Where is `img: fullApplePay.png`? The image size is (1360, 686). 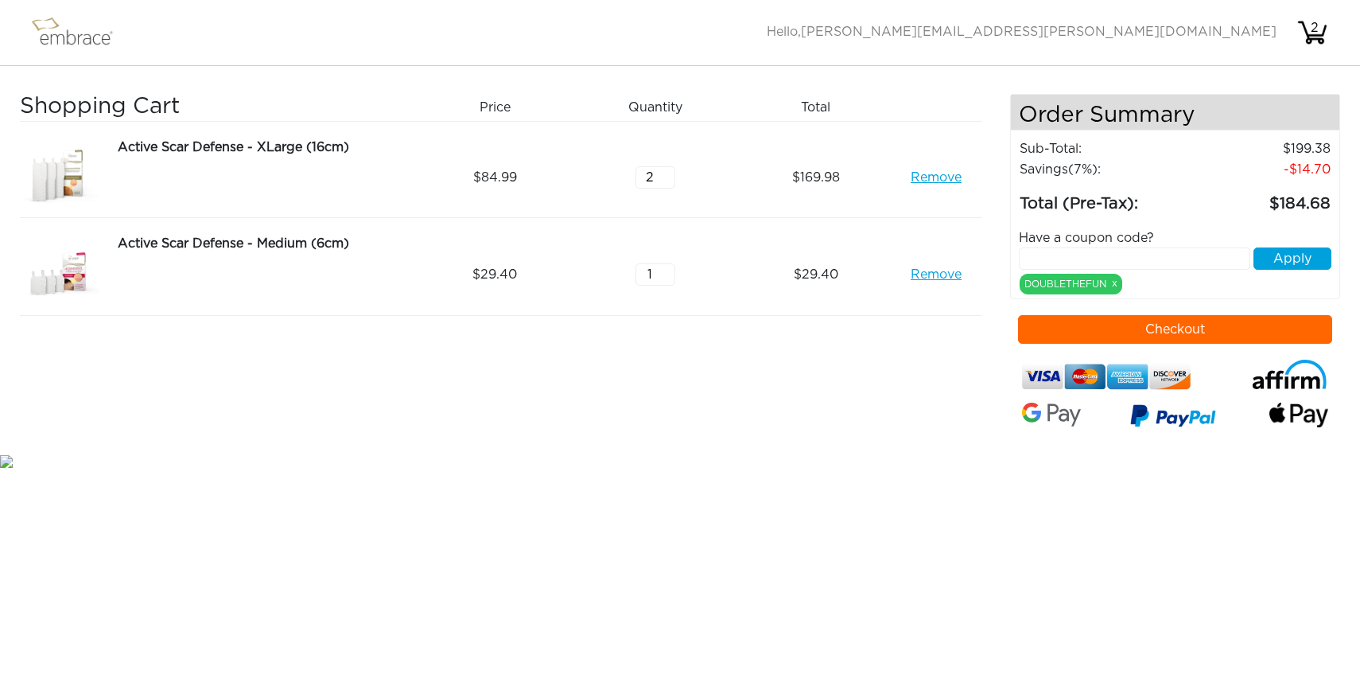 img: fullApplePay.png is located at coordinates (1299, 414).